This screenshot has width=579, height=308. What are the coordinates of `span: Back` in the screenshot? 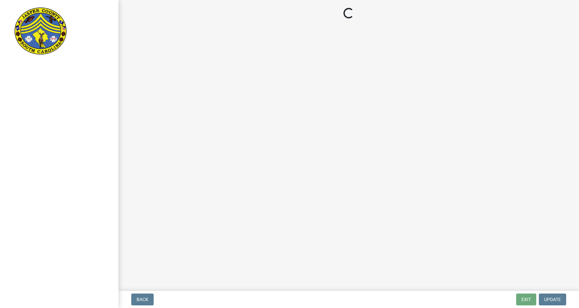 It's located at (143, 300).